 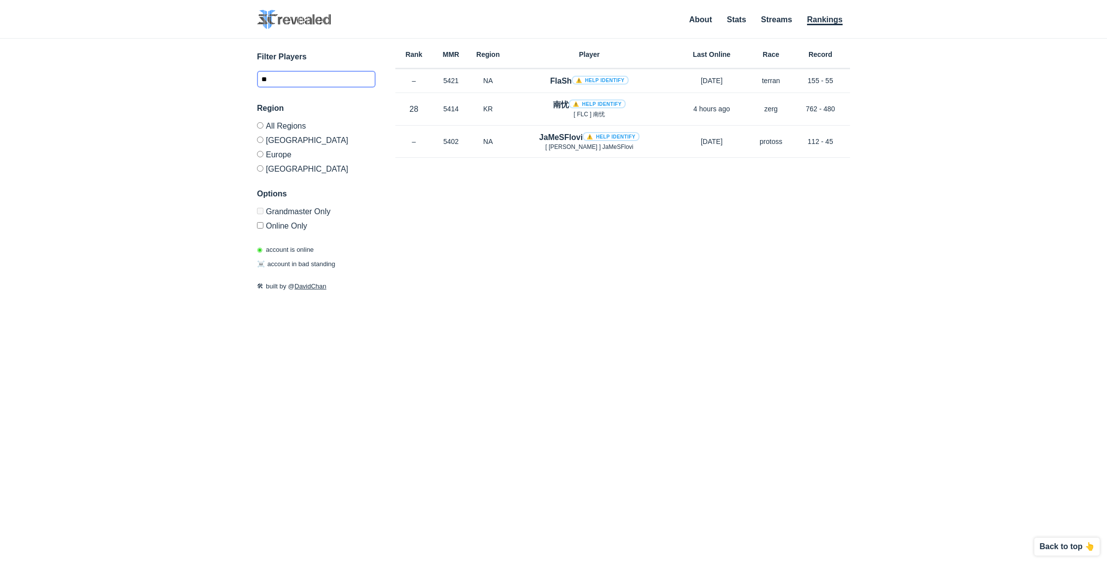 What do you see at coordinates (589, 104) in the screenshot?
I see `h4: 南忧` at bounding box center [589, 104].